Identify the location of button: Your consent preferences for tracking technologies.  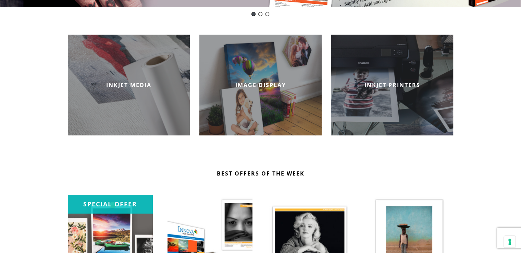
(509, 241).